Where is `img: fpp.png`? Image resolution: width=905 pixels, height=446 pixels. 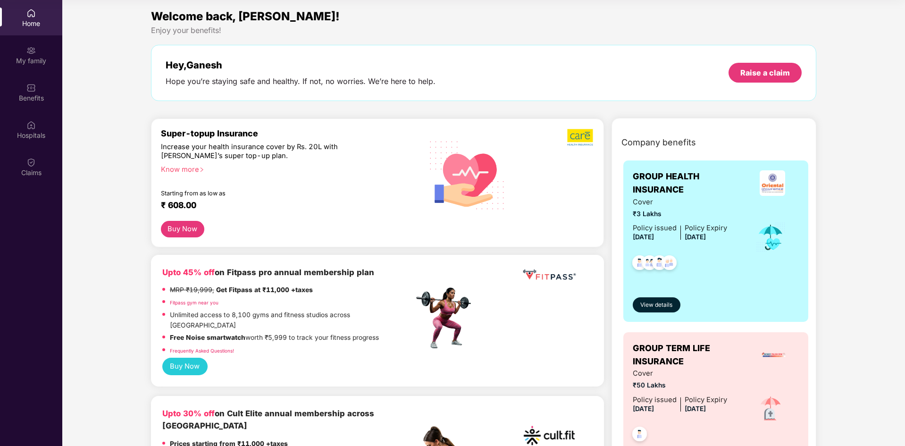
img: fpp.png is located at coordinates (446, 318).